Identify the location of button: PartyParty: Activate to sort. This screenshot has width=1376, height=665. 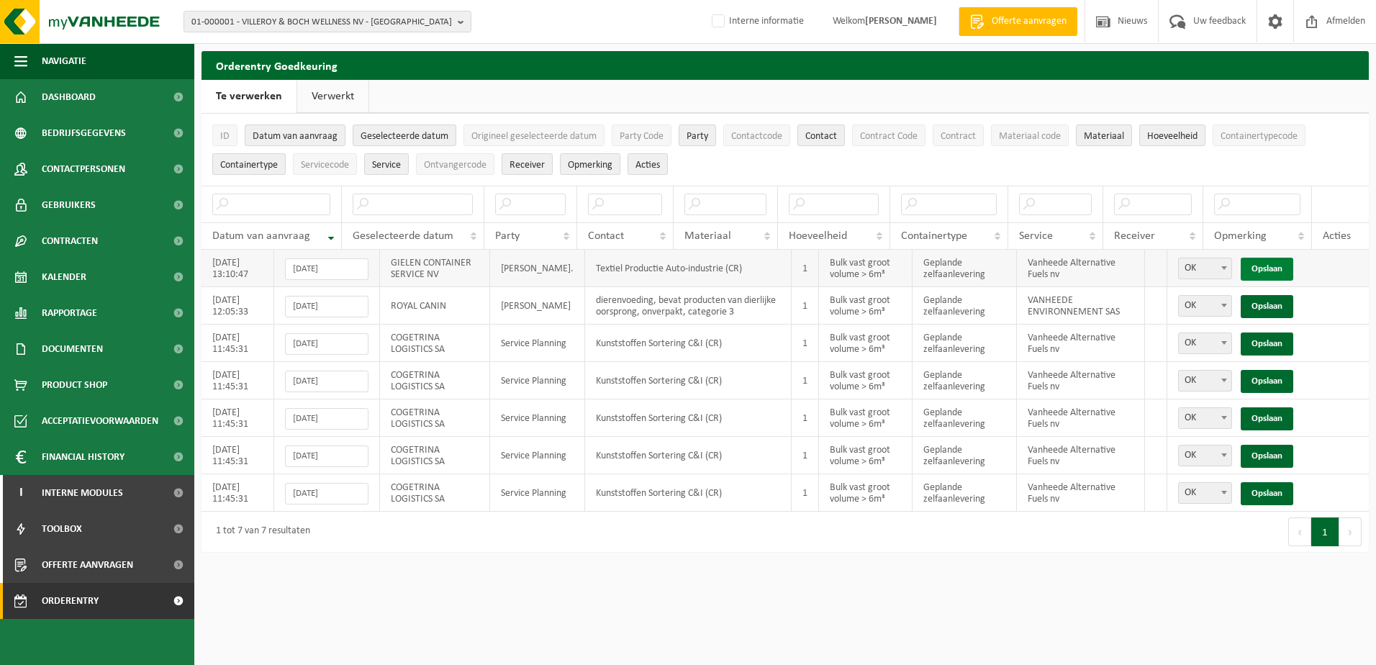
(697, 135).